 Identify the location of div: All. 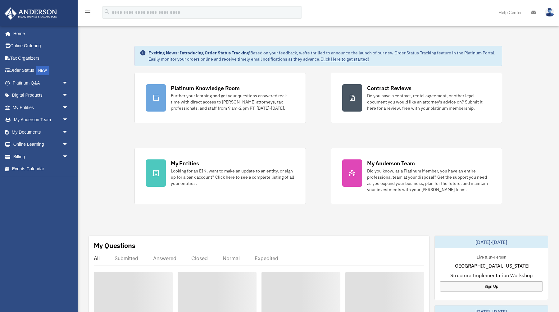
(97, 258).